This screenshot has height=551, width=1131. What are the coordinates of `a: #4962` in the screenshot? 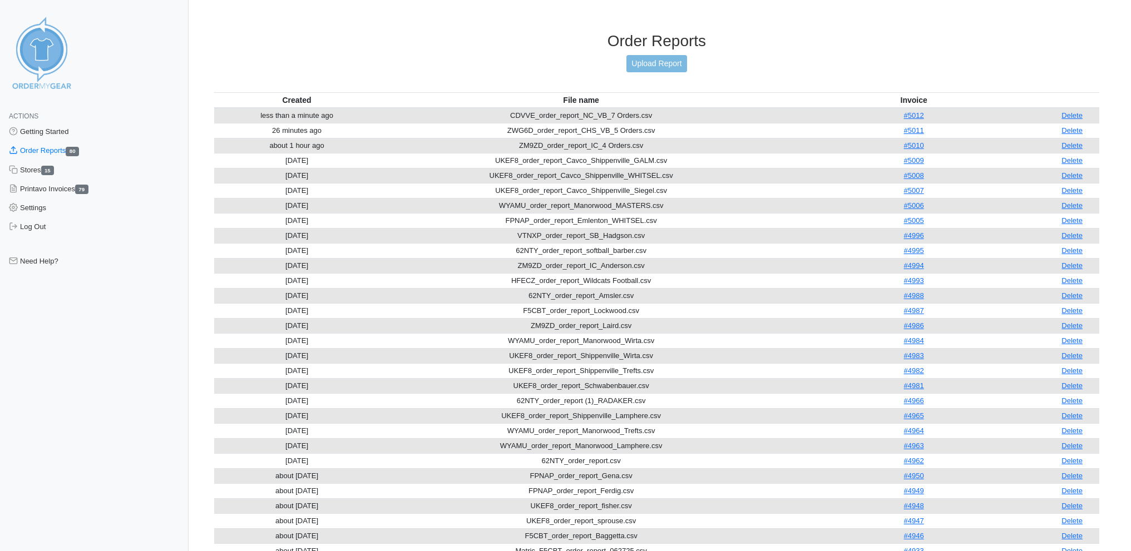 It's located at (914, 461).